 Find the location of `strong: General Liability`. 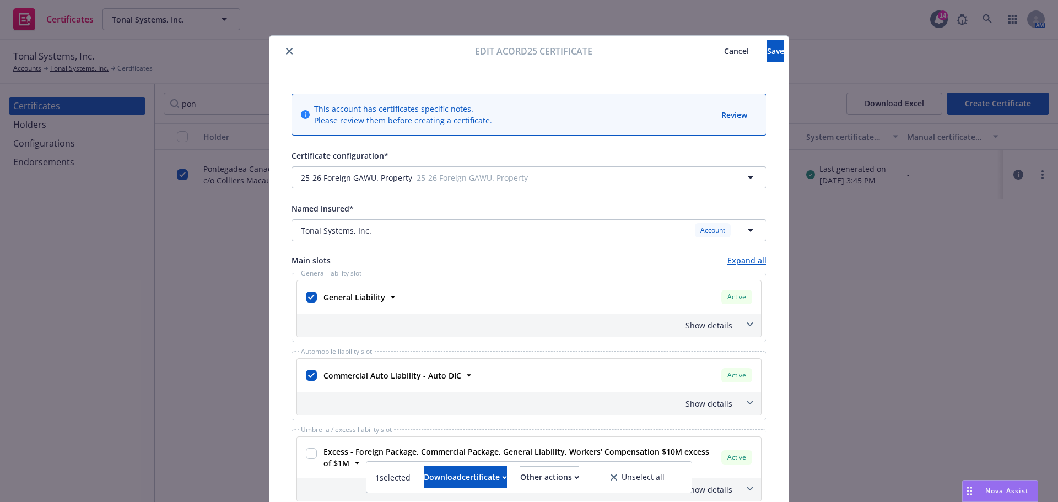

strong: General Liability is located at coordinates (354, 297).